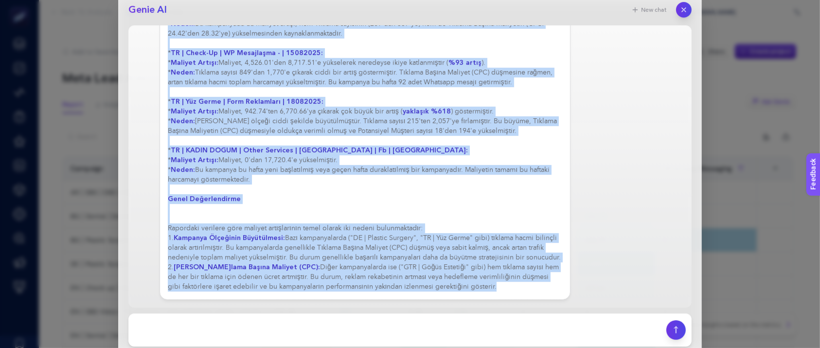  What do you see at coordinates (465, 62) in the screenshot?
I see `strong: %93 artış` at bounding box center [465, 62].